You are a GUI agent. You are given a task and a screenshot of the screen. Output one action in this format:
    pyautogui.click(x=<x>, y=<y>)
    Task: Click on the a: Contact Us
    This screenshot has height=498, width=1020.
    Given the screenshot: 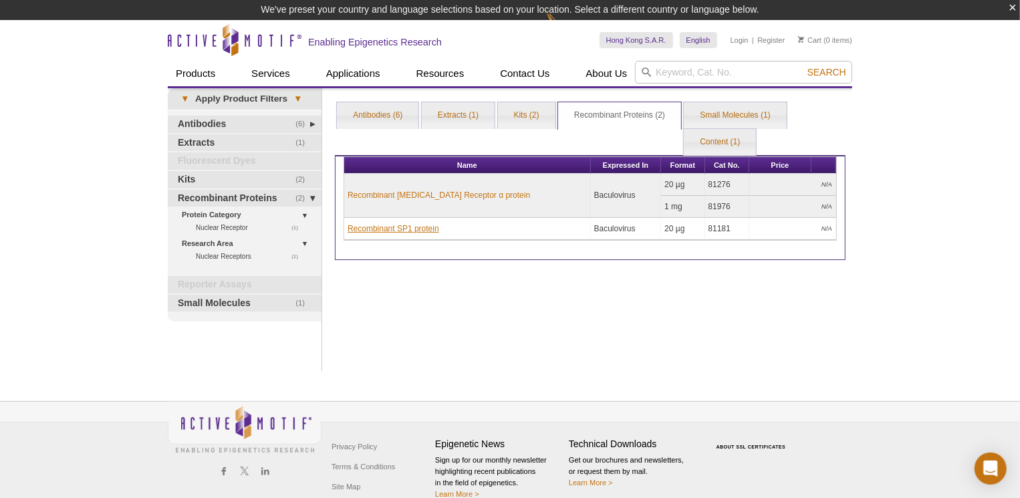 What is the action you would take?
    pyautogui.click(x=525, y=74)
    